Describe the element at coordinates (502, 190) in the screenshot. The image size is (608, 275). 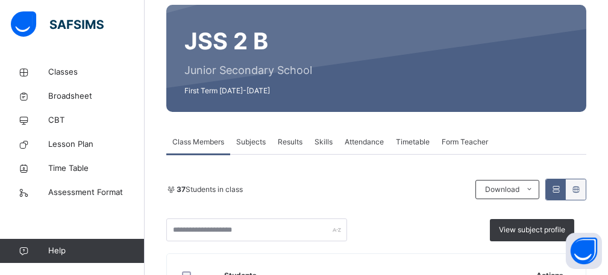
I see `span: Download` at that location.